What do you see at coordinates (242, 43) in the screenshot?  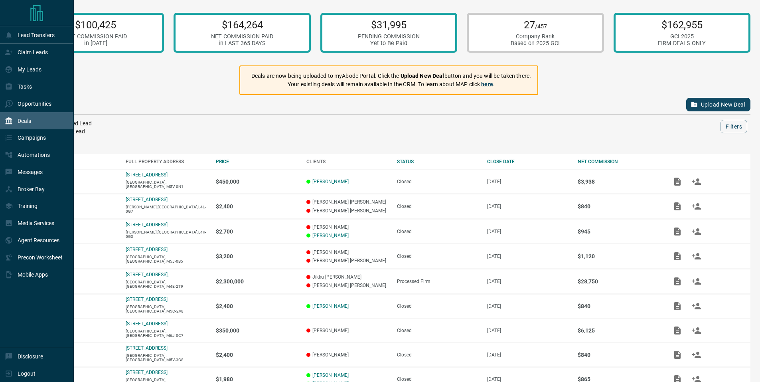 I see `div: in LAST 365 DAYS` at bounding box center [242, 43].